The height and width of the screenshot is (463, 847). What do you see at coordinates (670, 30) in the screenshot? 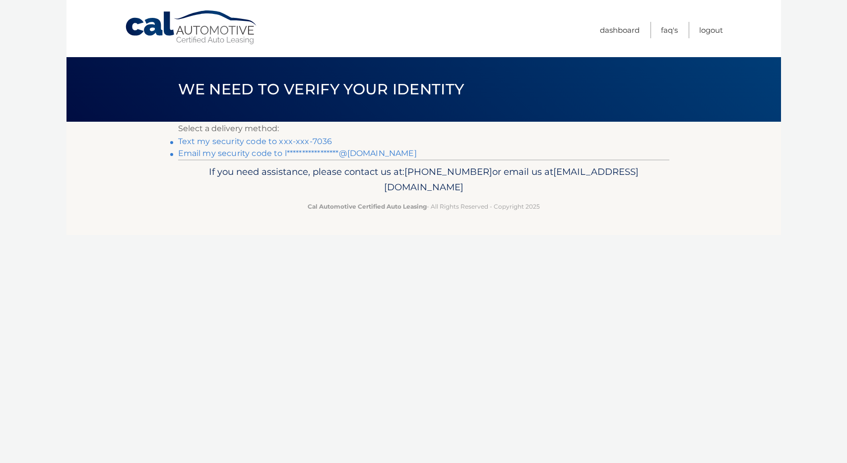
I see `a: FAQ's` at bounding box center [670, 30].